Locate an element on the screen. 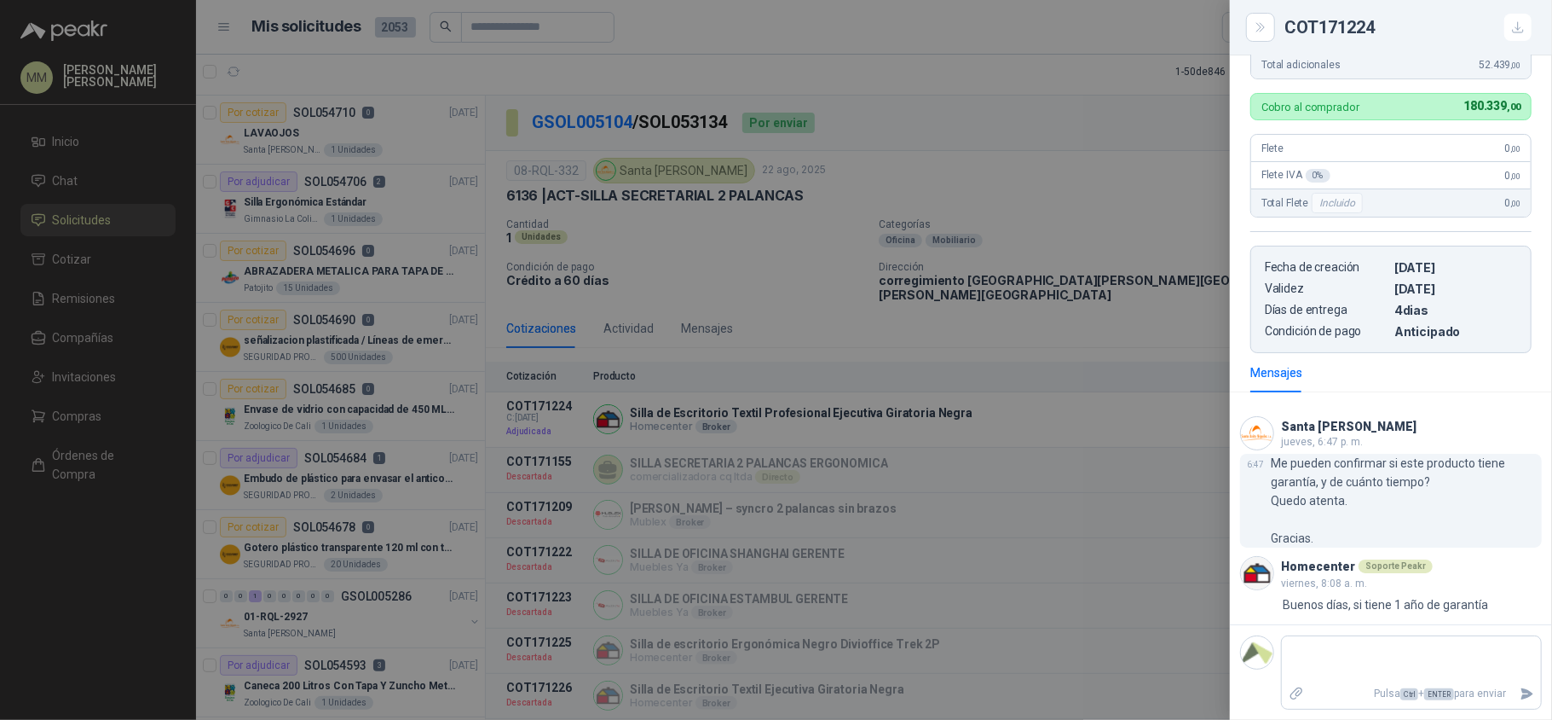 The image size is (1552, 720). div: Mensajes is located at coordinates (1276, 373).